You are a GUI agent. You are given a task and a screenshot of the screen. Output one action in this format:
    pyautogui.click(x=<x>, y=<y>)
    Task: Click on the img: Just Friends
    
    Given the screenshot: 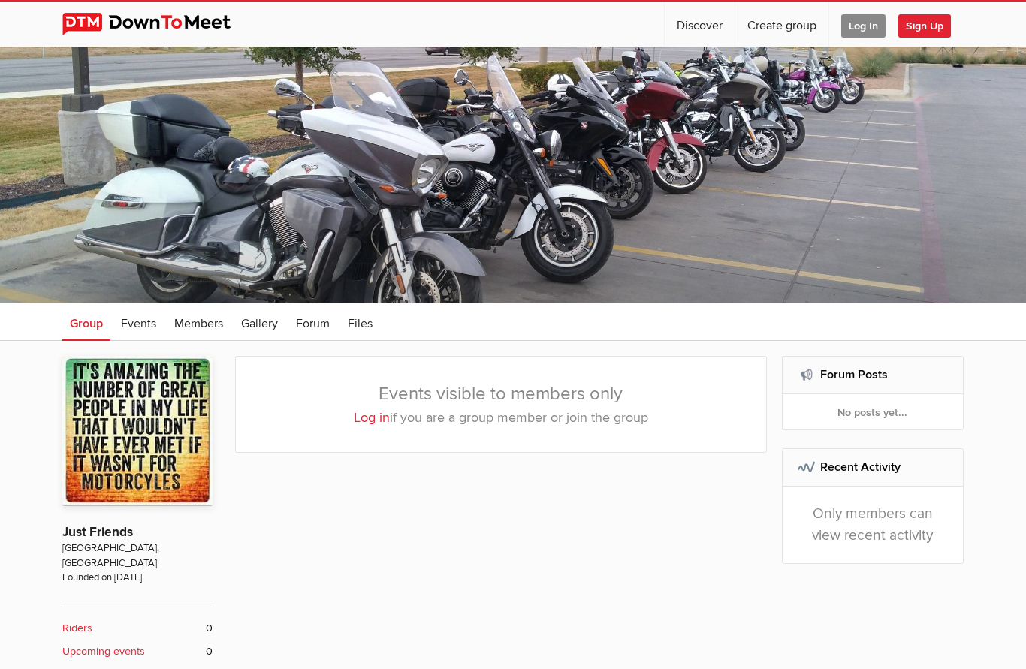 What is the action you would take?
    pyautogui.click(x=137, y=431)
    